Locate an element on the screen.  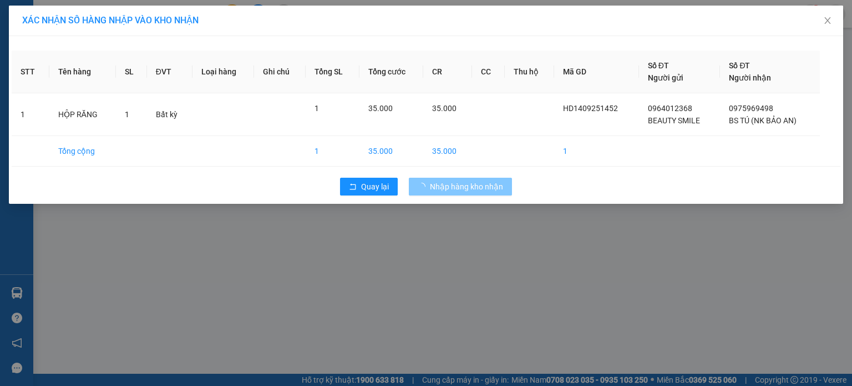
span: BEAUTY SMILE is located at coordinates (674, 120).